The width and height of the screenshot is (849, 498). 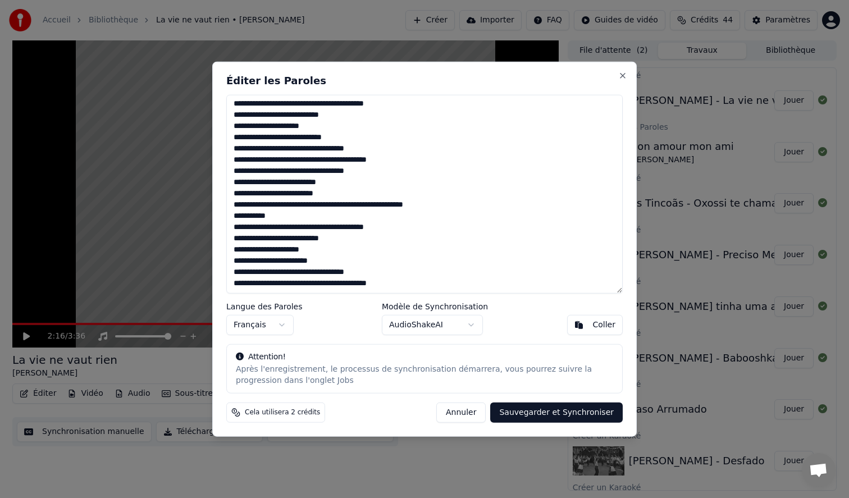 I want to click on button: Sauvegarder et Synchroniser, so click(x=556, y=413).